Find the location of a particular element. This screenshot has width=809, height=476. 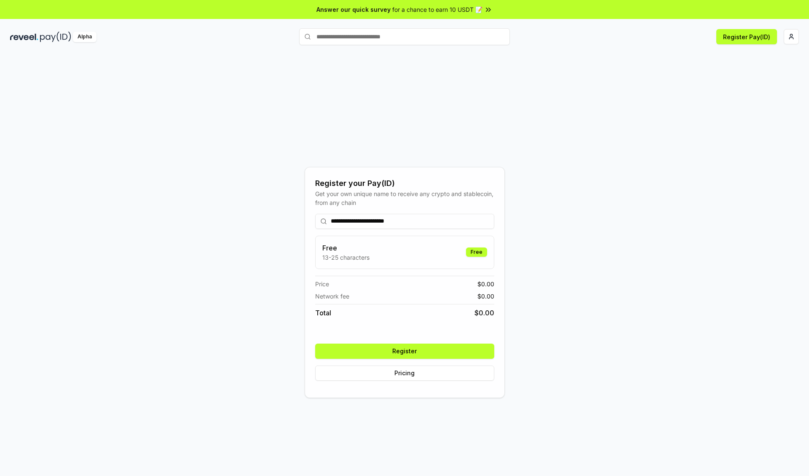

span: for a chance to earn 10 USDT 📝 is located at coordinates (437, 9).